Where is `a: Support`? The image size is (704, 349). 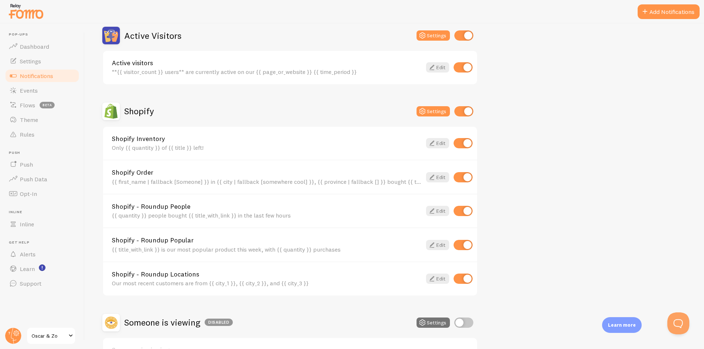
a: Support is located at coordinates (42, 284).